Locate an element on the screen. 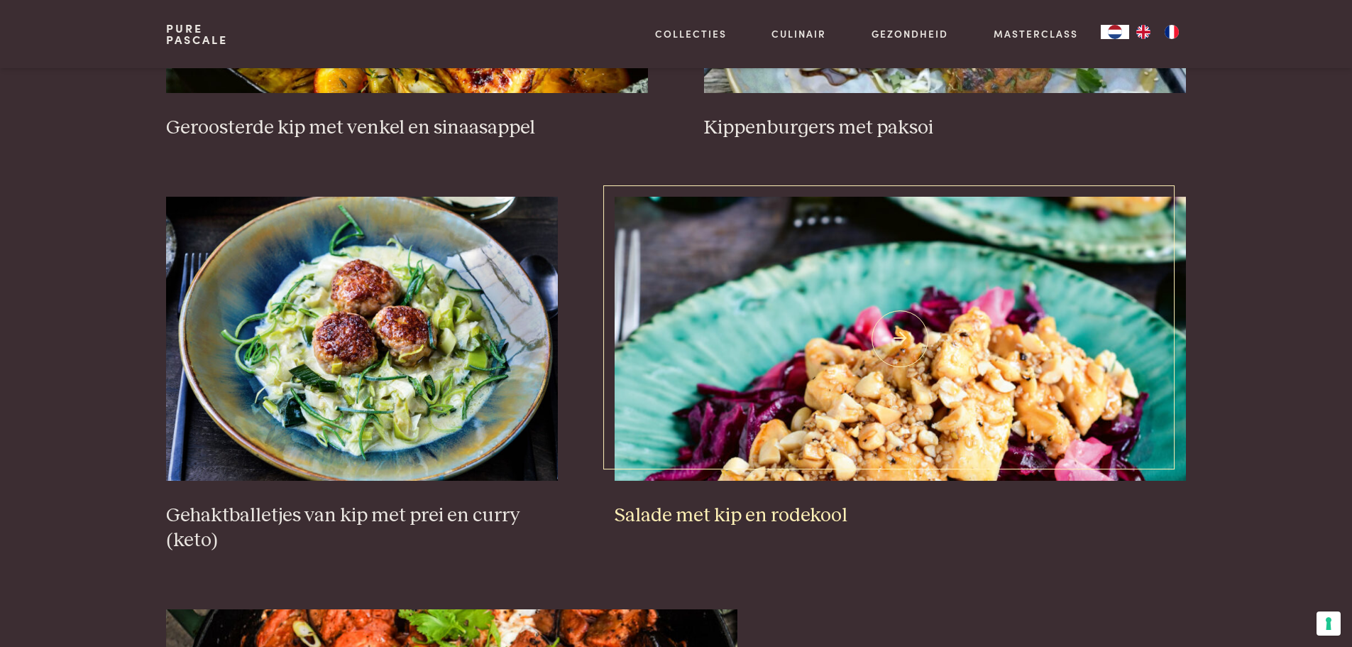 The width and height of the screenshot is (1352, 647). h3: Geroosterde kip met venkel en sinaasappel is located at coordinates (407, 128).